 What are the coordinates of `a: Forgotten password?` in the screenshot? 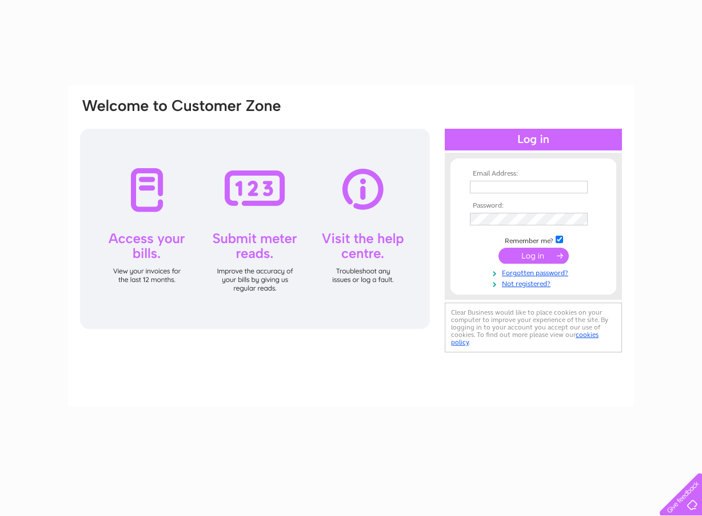 It's located at (534, 271).